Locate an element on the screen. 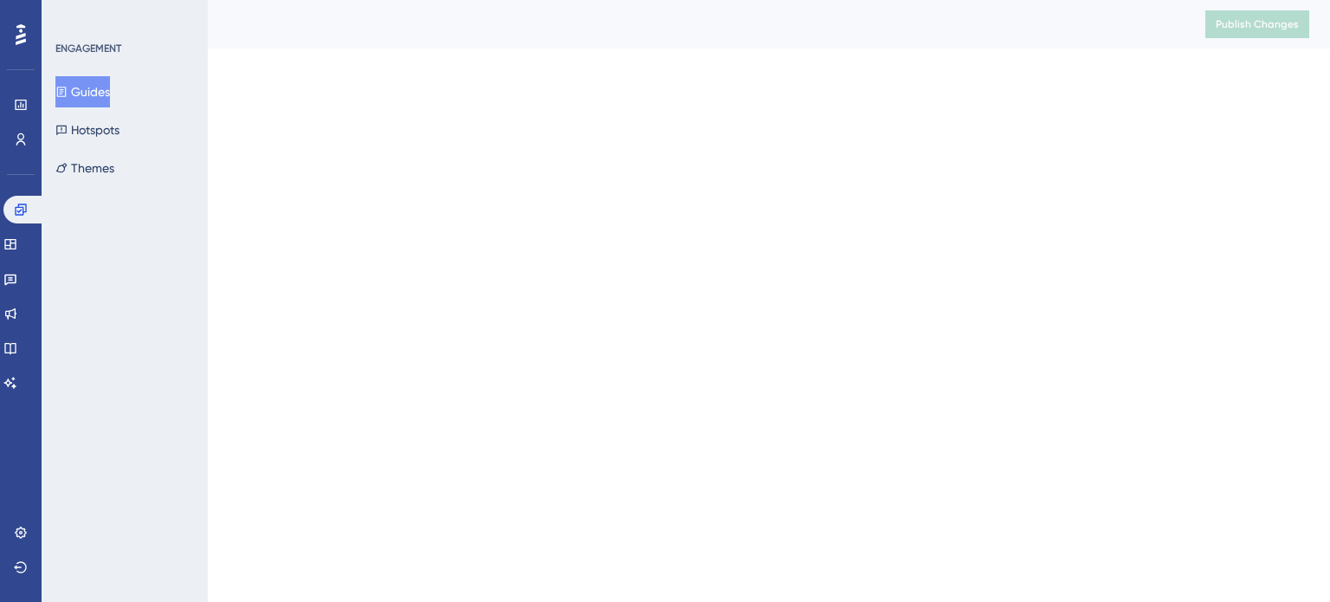 The image size is (1330, 602). span: Publish Changes is located at coordinates (1257, 24).